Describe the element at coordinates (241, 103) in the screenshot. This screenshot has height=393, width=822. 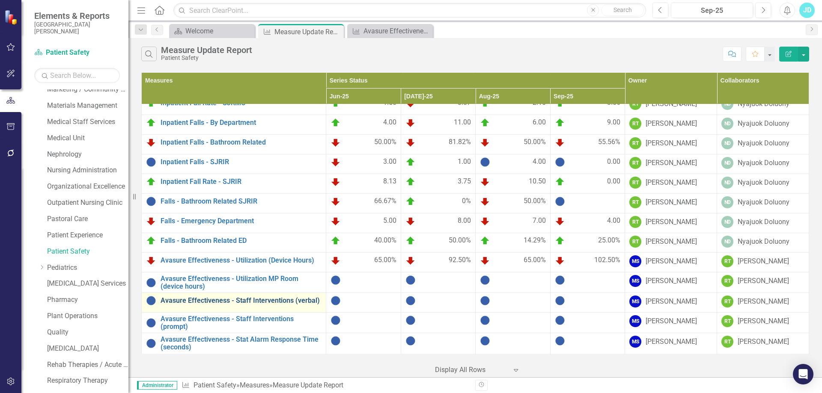
I see `a: Inpatient Fall Rate - SJRMC` at that location.